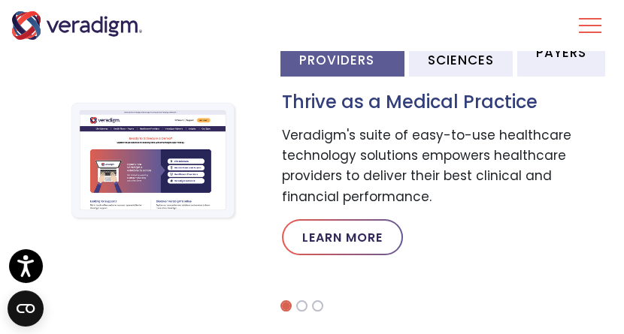  What do you see at coordinates (26, 309) in the screenshot?
I see `button: Open CMP widget` at bounding box center [26, 309].